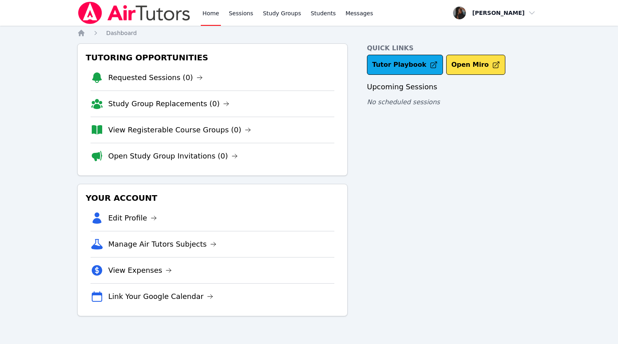 This screenshot has height=344, width=618. What do you see at coordinates (476, 65) in the screenshot?
I see `button: Open Miro` at bounding box center [476, 65].